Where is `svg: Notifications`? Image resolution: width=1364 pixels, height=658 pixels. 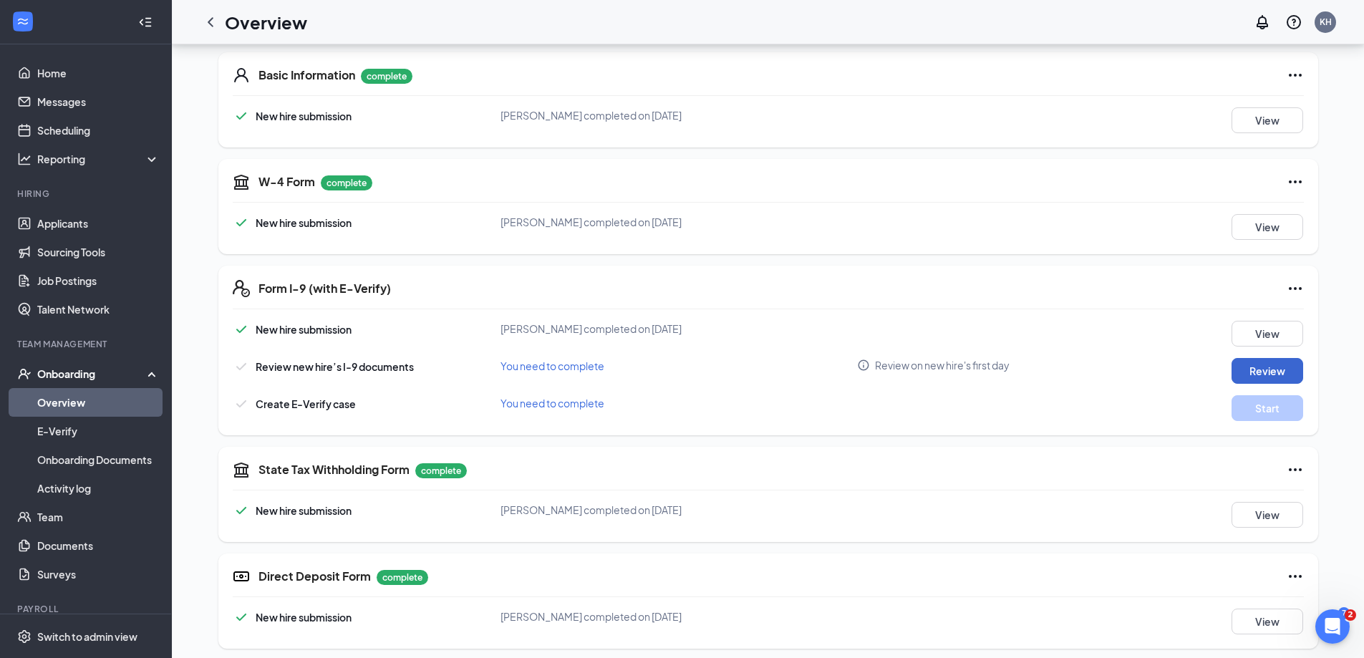
svg: Notifications is located at coordinates (1262, 22).